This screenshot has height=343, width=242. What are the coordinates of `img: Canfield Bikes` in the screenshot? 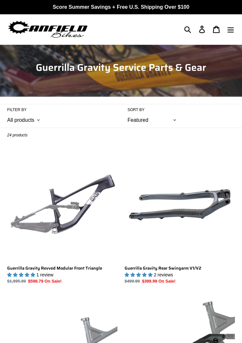 It's located at (48, 29).